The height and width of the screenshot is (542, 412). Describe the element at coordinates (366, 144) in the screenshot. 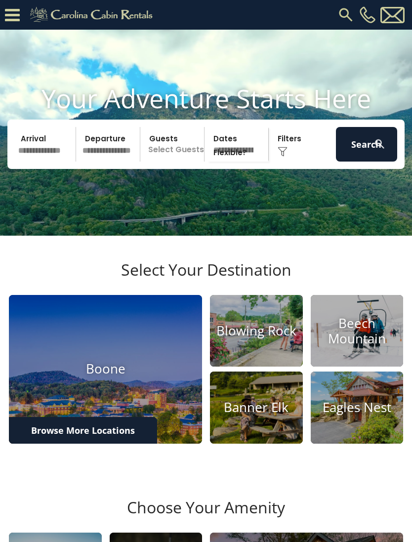

I see `button: Search` at that location.